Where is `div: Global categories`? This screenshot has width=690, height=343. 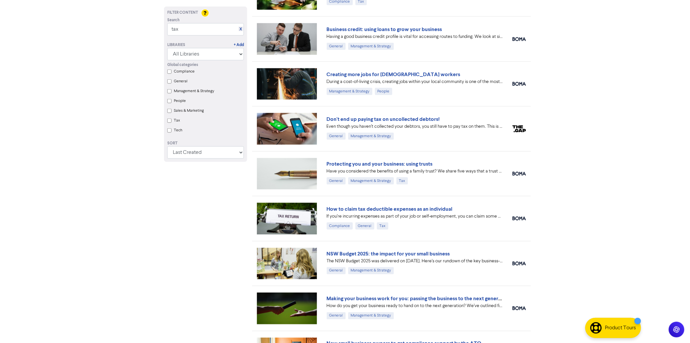
div: Global categories is located at coordinates (206, 65).